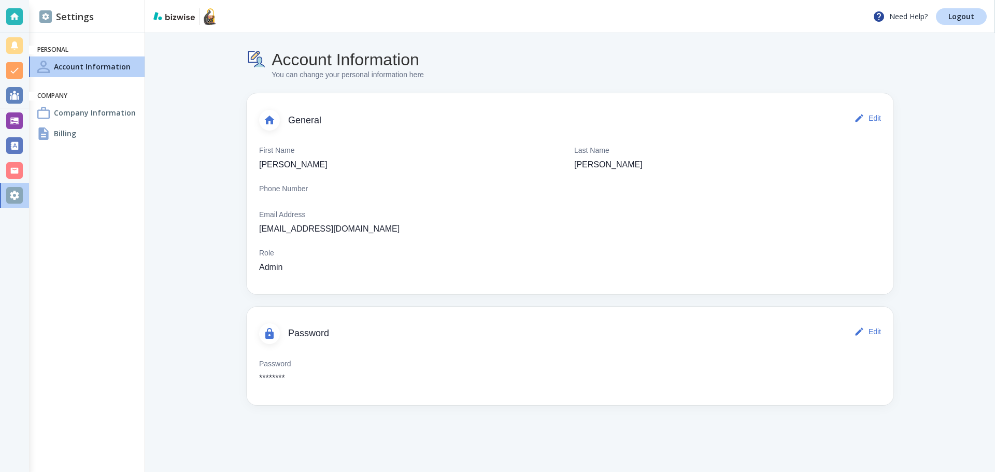 Image resolution: width=995 pixels, height=472 pixels. What do you see at coordinates (46, 17) in the screenshot?
I see `img: DashboardSidebarSettings.svg` at bounding box center [46, 17].